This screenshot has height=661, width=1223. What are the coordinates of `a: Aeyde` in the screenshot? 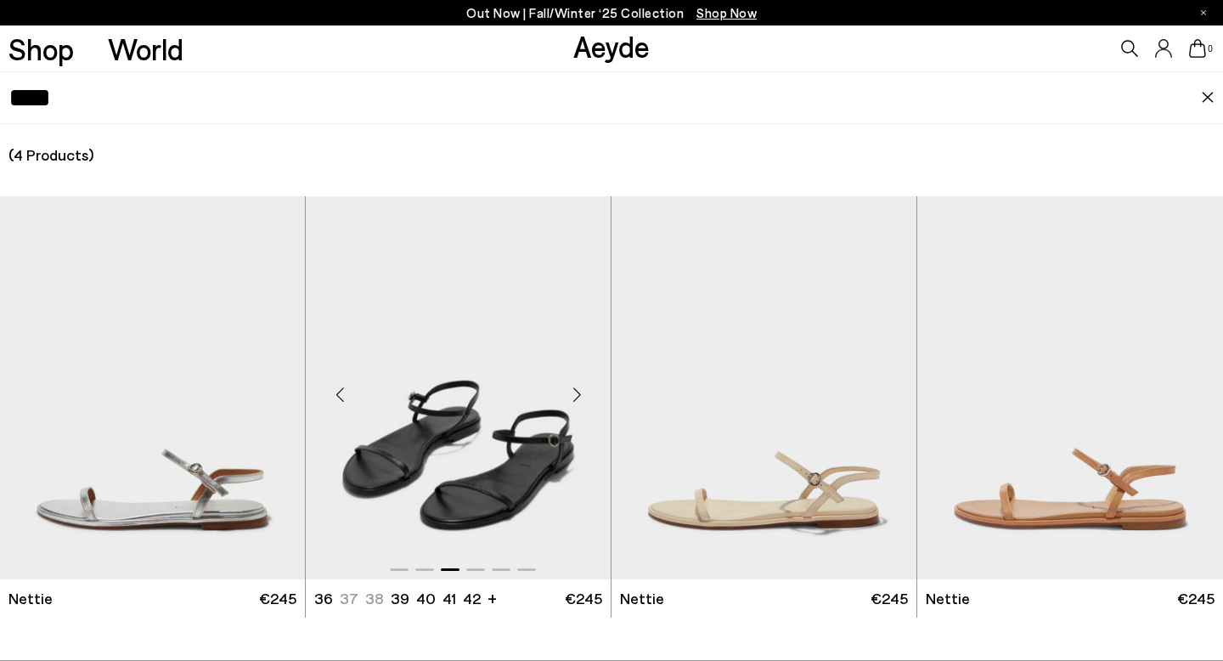 It's located at (611, 46).